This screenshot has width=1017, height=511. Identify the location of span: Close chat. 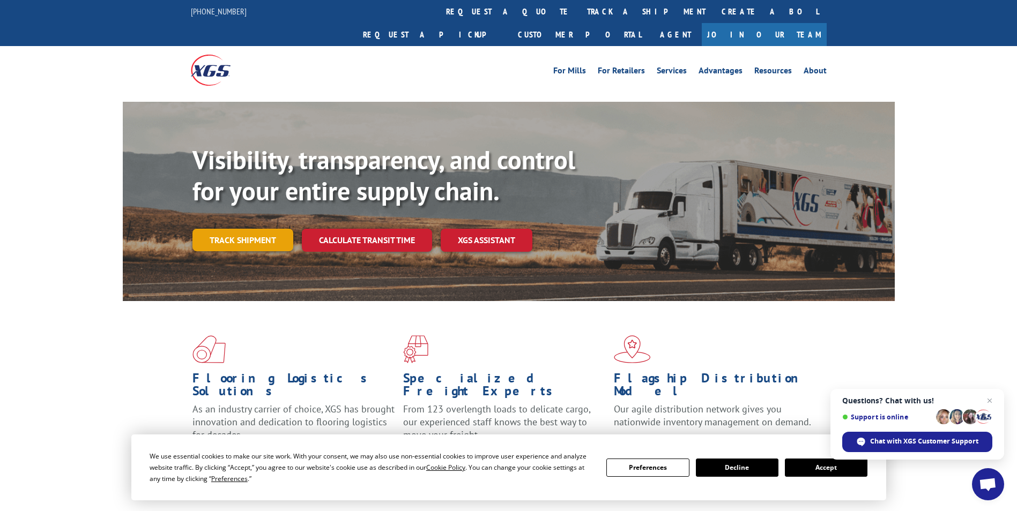
(989, 401).